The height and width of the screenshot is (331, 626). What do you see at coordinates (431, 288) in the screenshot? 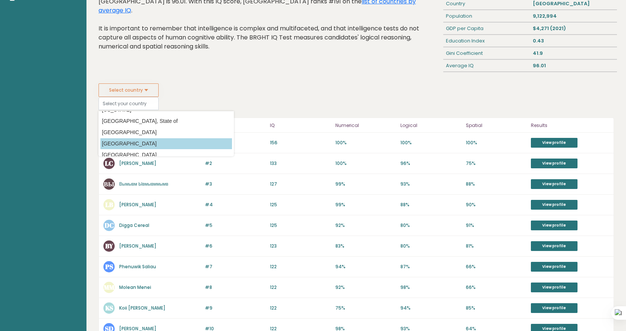
I see `p: 98%` at bounding box center [431, 288].